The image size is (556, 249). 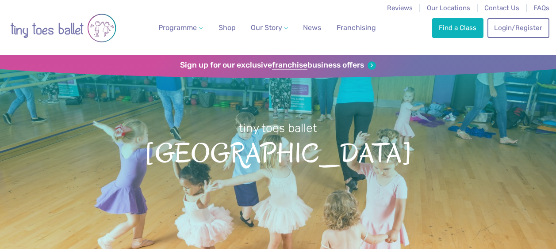 What do you see at coordinates (356, 28) in the screenshot?
I see `a: Franchising` at bounding box center [356, 28].